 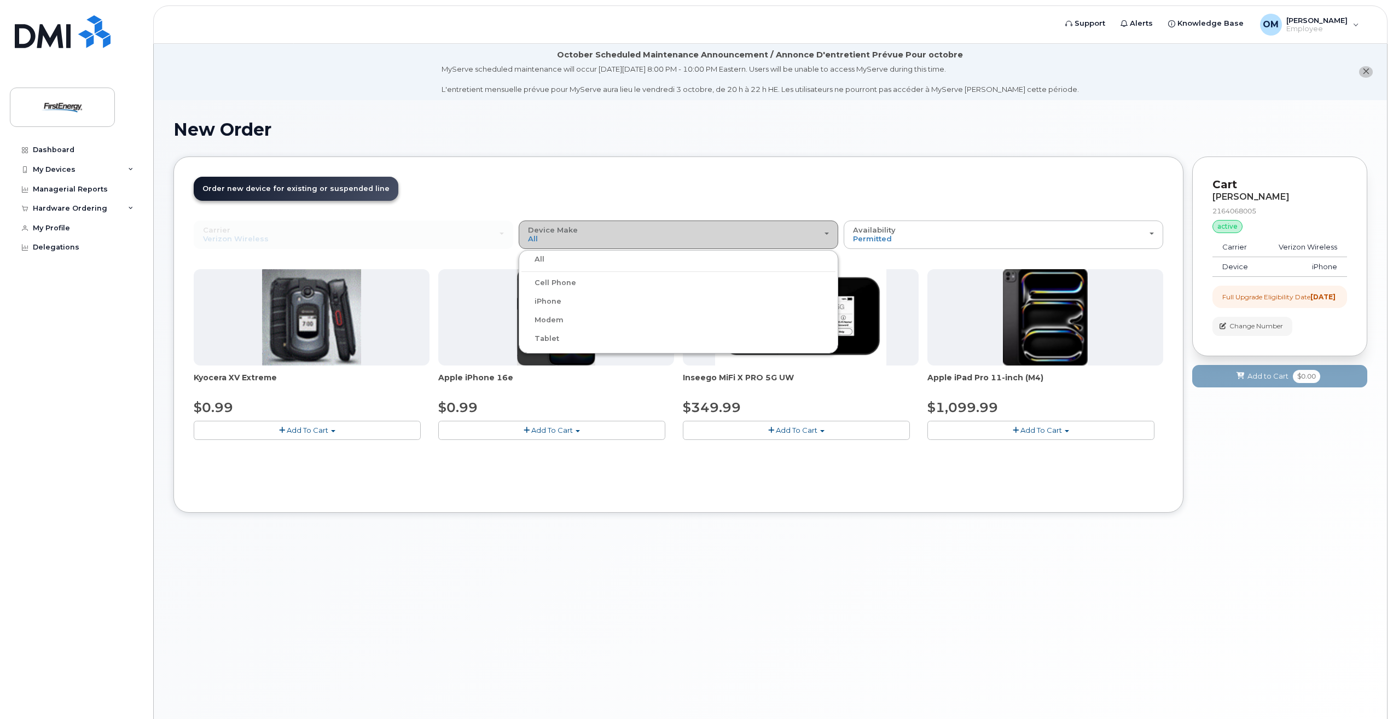 I want to click on div: October Scheduled Maintenance Announcement / Annonce D'entretient Prévue Pour octobre, so click(x=760, y=55).